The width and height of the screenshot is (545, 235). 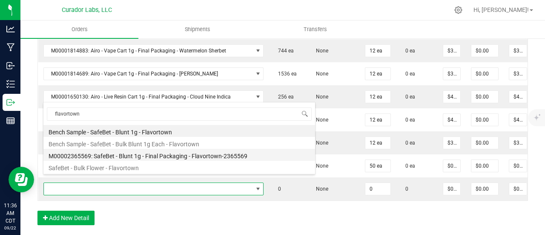 What do you see at coordinates (285, 74) in the screenshot?
I see `span: 1536 ea` at bounding box center [285, 74].